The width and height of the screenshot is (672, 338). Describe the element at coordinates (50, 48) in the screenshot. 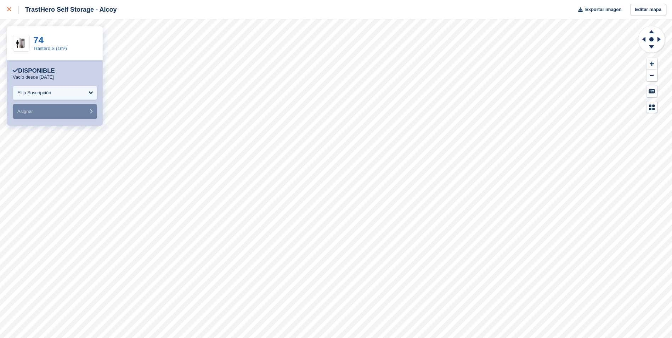

I see `a: Trastero S (1m²)` at that location.